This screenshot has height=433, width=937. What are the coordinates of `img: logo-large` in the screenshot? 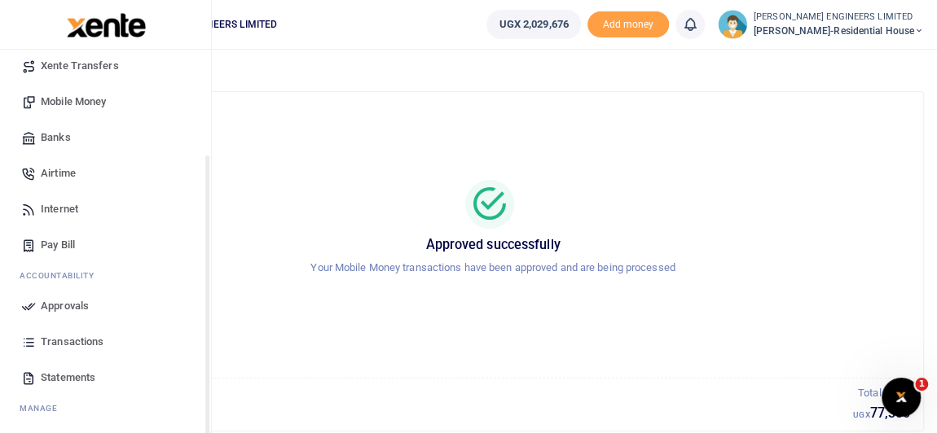 It's located at (106, 25).